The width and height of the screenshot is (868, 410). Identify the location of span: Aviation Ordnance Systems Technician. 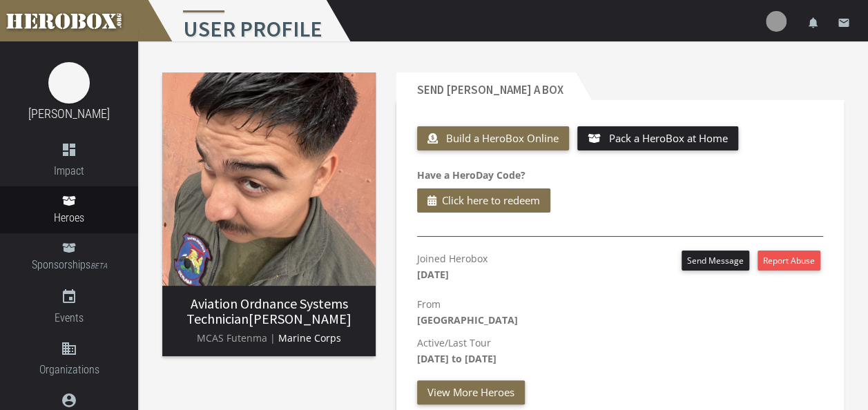
(267, 311).